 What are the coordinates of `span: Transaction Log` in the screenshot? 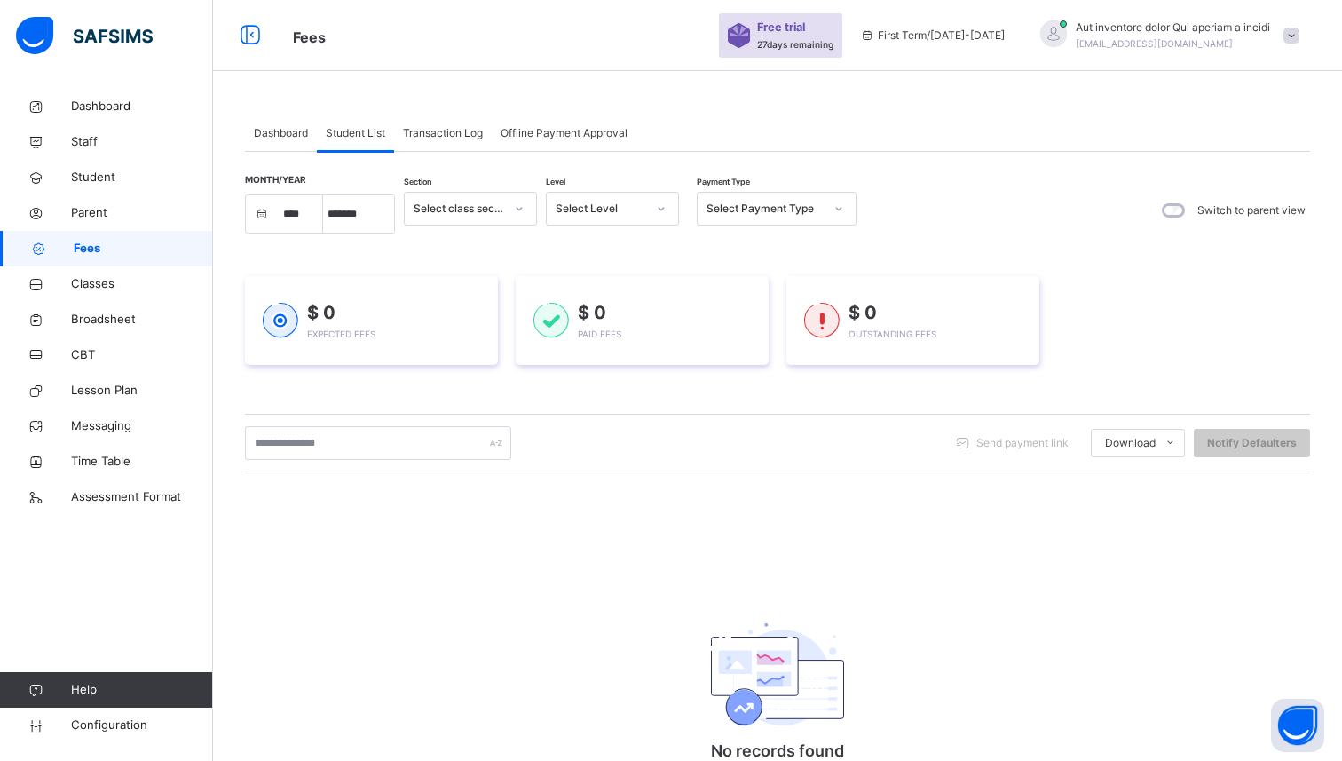 It's located at (443, 133).